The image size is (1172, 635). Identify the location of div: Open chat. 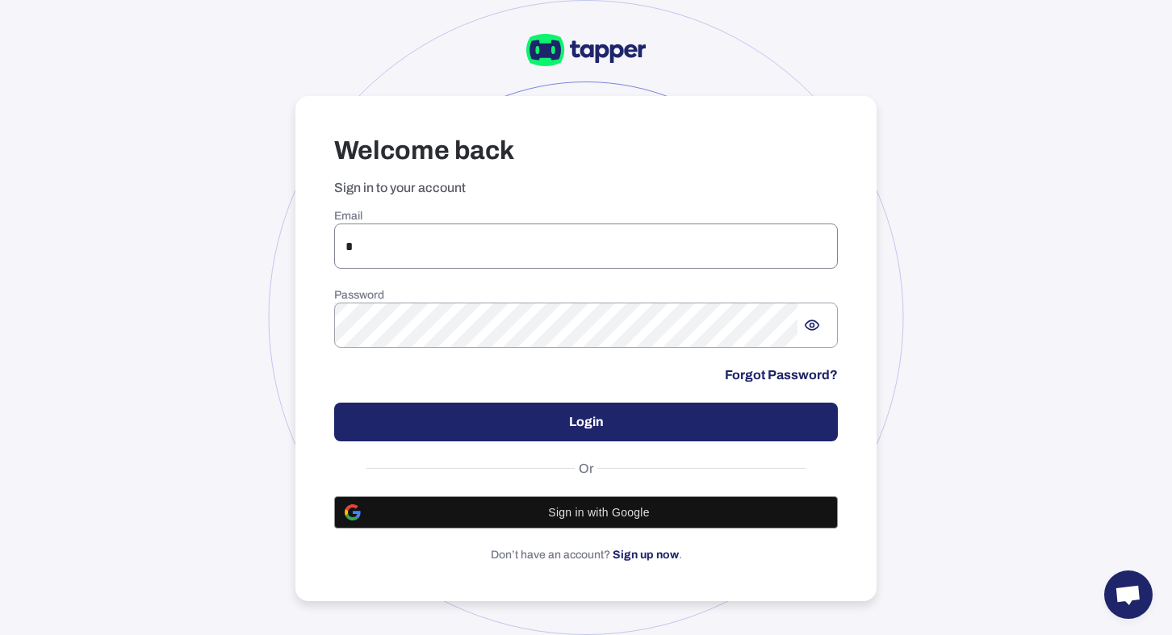
(1129, 595).